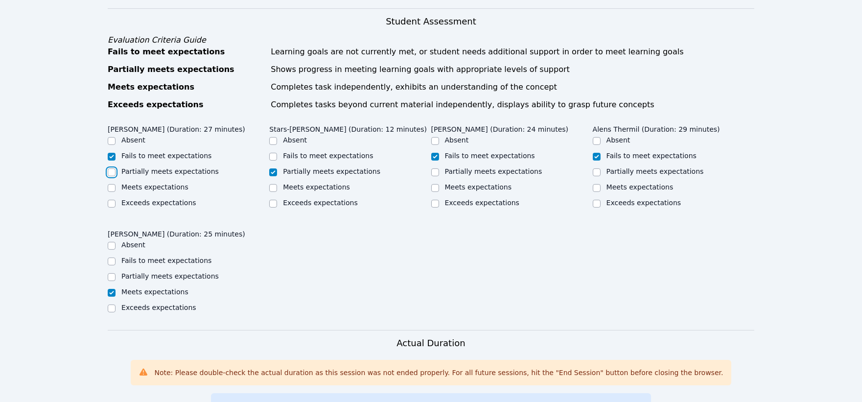  Describe the element at coordinates (431, 22) in the screenshot. I see `h3: Student Assessment` at that location.